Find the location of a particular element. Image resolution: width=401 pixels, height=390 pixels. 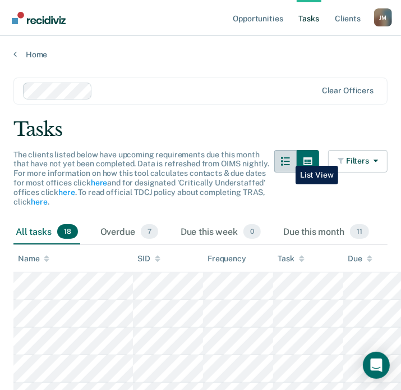

div: All tasks18 is located at coordinates (47, 232).